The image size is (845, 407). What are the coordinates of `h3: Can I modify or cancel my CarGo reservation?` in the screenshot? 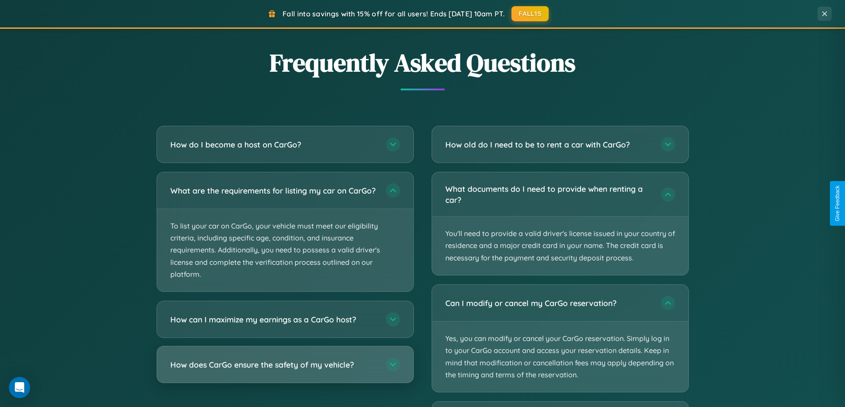 It's located at (548, 303).